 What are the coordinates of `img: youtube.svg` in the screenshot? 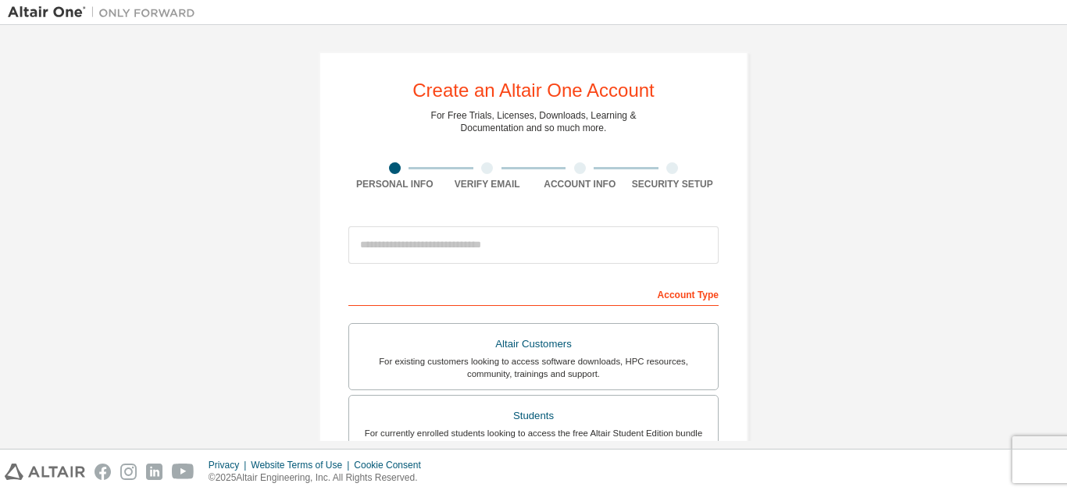 It's located at (183, 472).